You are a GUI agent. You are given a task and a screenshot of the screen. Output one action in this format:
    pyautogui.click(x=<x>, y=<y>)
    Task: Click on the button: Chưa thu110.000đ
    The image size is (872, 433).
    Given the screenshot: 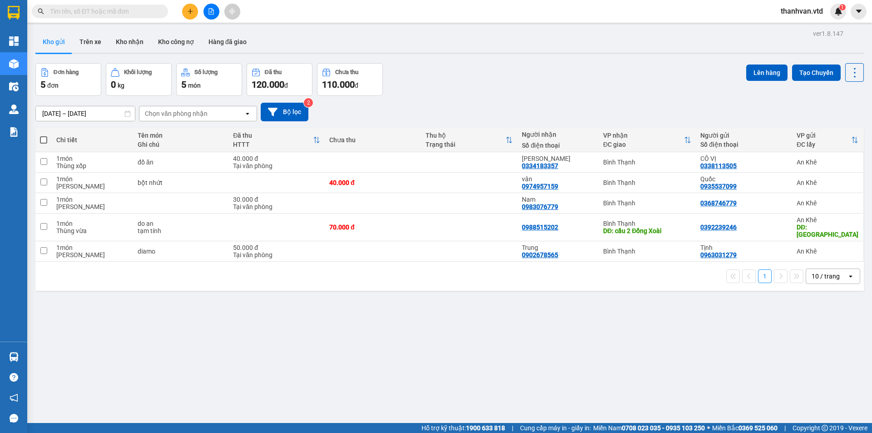 What is the action you would take?
    pyautogui.click(x=350, y=80)
    